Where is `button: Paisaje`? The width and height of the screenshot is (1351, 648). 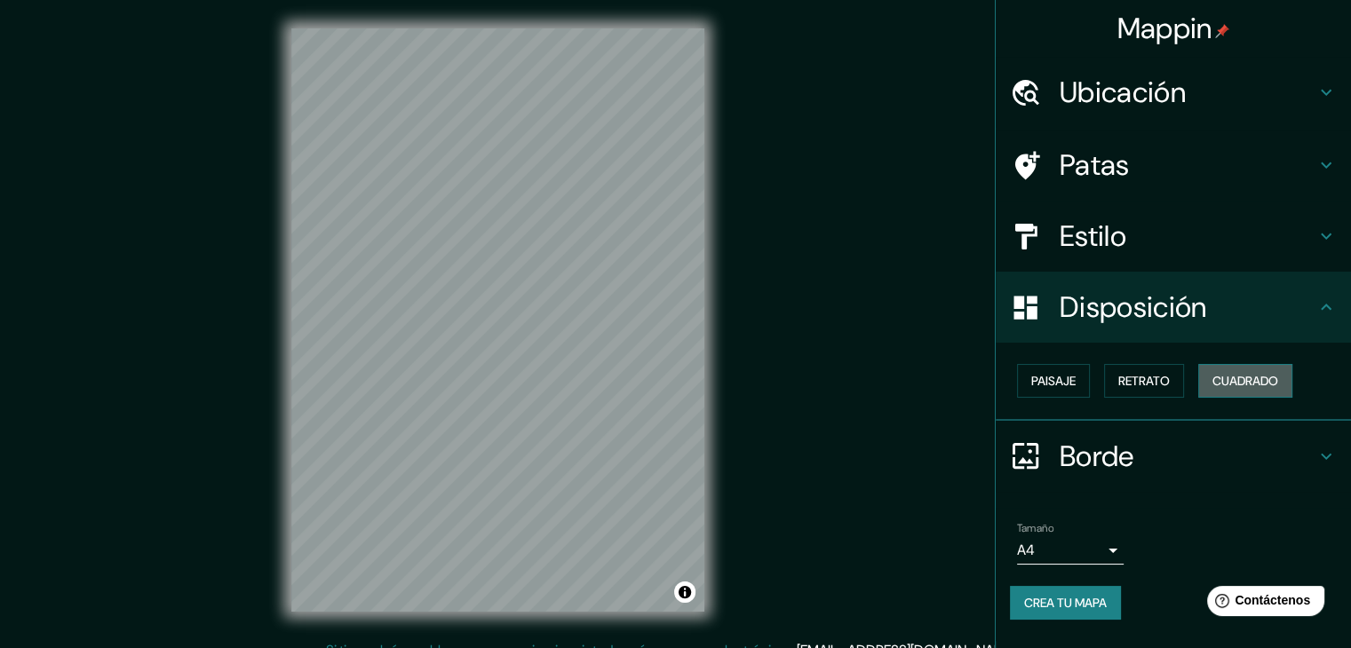
button: Paisaje is located at coordinates (1053, 381).